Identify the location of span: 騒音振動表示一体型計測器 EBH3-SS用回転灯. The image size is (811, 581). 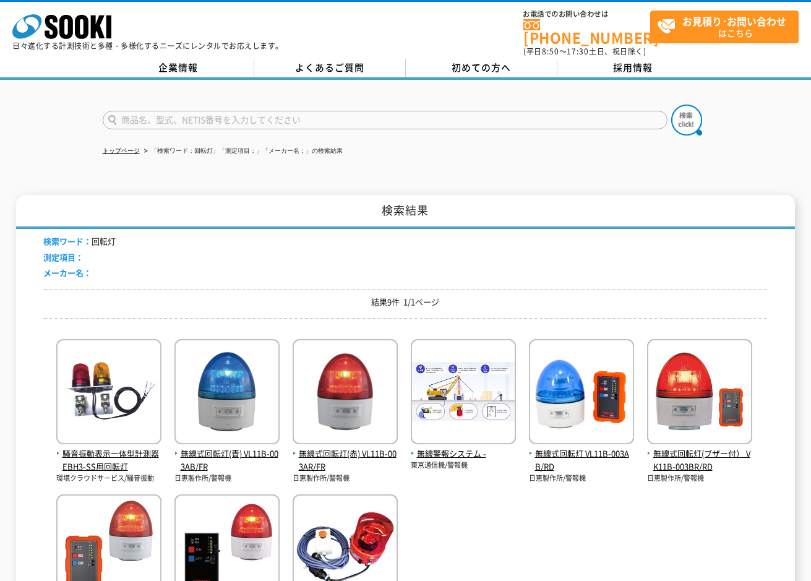
(109, 460).